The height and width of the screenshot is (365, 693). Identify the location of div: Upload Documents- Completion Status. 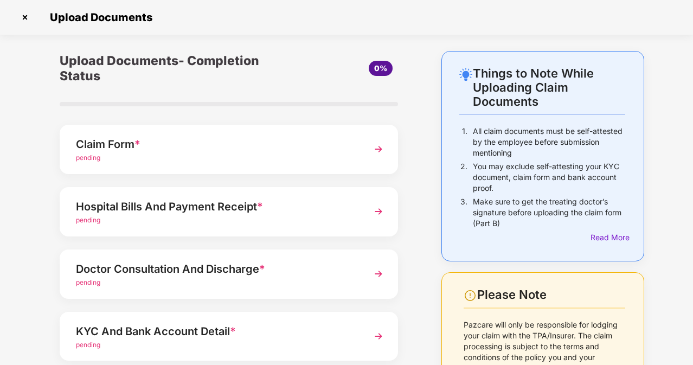
(172, 68).